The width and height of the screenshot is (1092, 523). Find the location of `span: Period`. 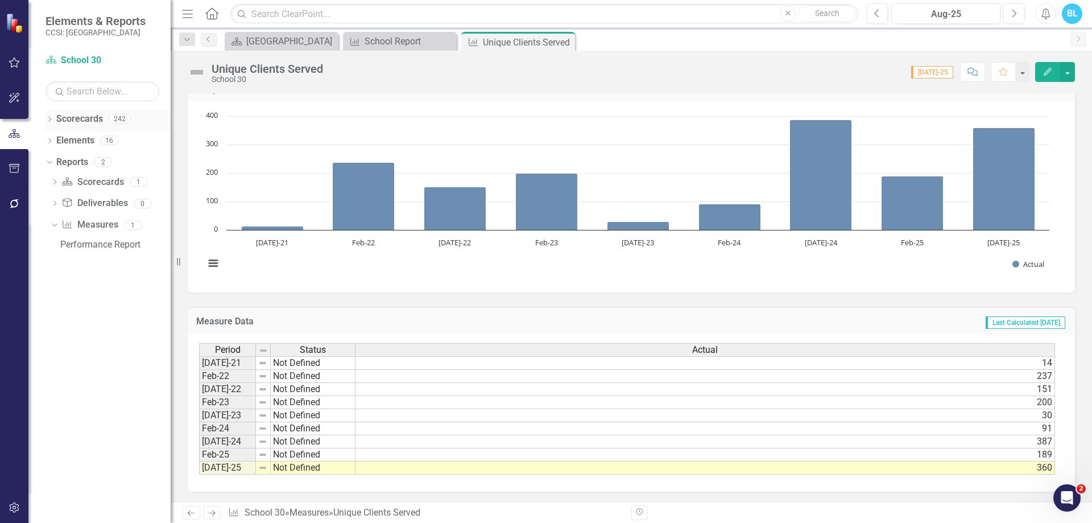

span: Period is located at coordinates (228, 350).